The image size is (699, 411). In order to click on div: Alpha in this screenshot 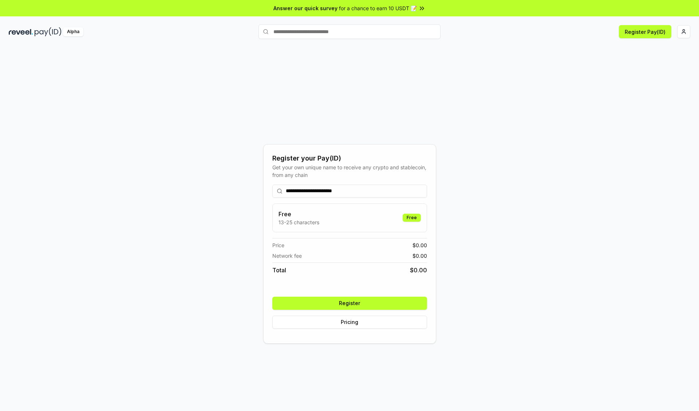, I will do `click(73, 32)`.